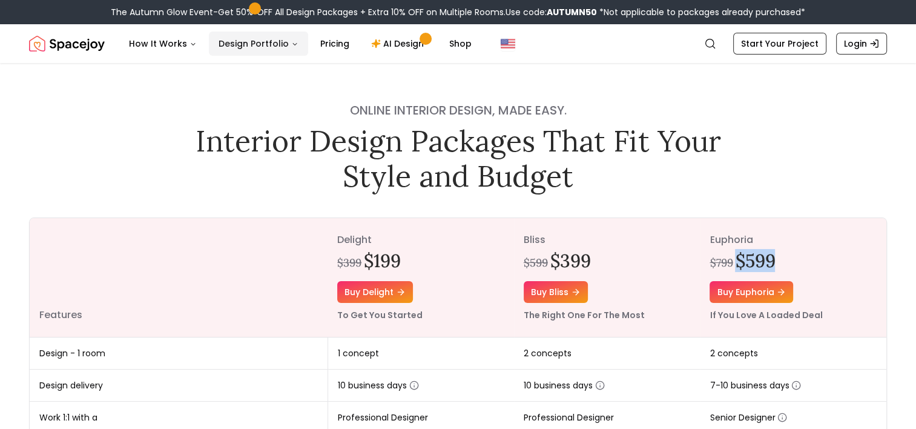 The height and width of the screenshot is (429, 916). What do you see at coordinates (460, 44) in the screenshot?
I see `a: Shop` at bounding box center [460, 44].